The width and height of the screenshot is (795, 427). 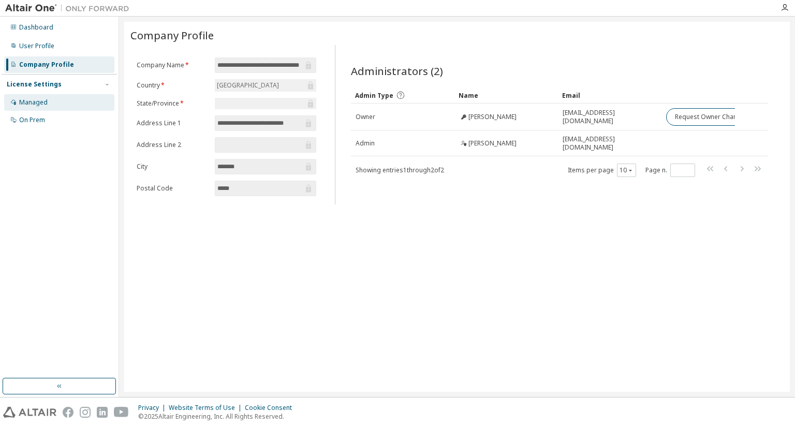 I want to click on span: Items per page, so click(x=602, y=170).